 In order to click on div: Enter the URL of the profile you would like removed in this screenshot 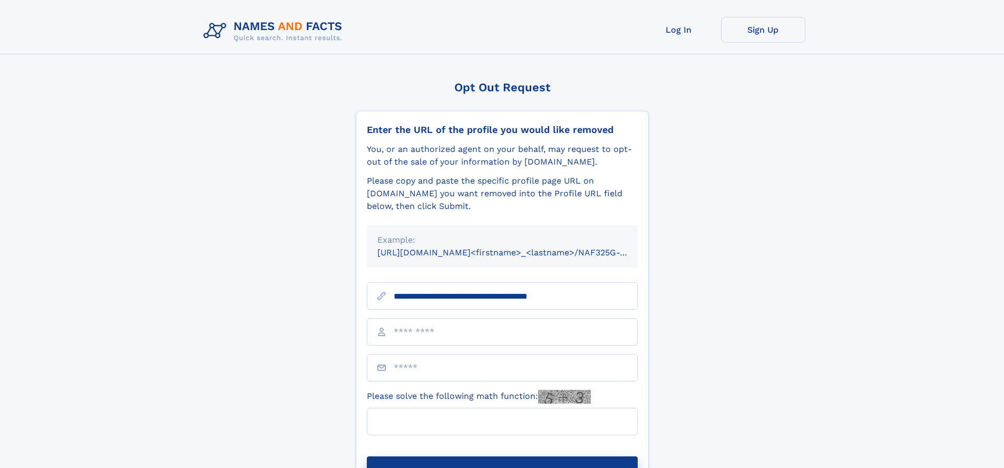, I will do `click(502, 130)`.